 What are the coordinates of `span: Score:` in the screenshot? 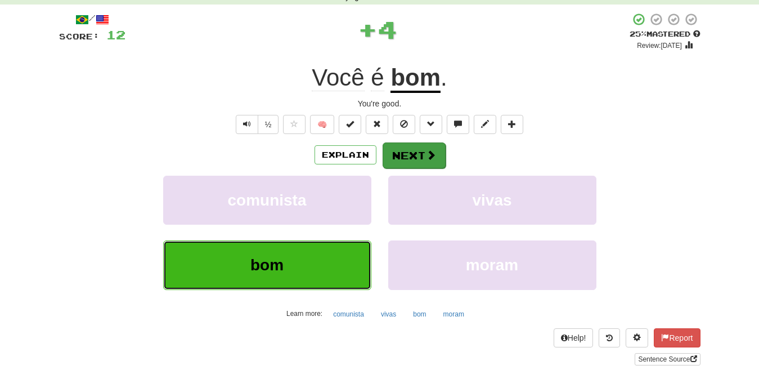 It's located at (79, 36).